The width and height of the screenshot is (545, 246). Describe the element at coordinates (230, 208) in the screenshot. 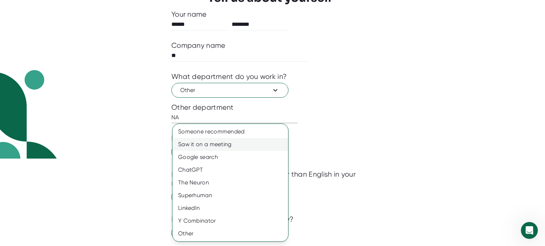

I see `div: LinkedIn` at that location.